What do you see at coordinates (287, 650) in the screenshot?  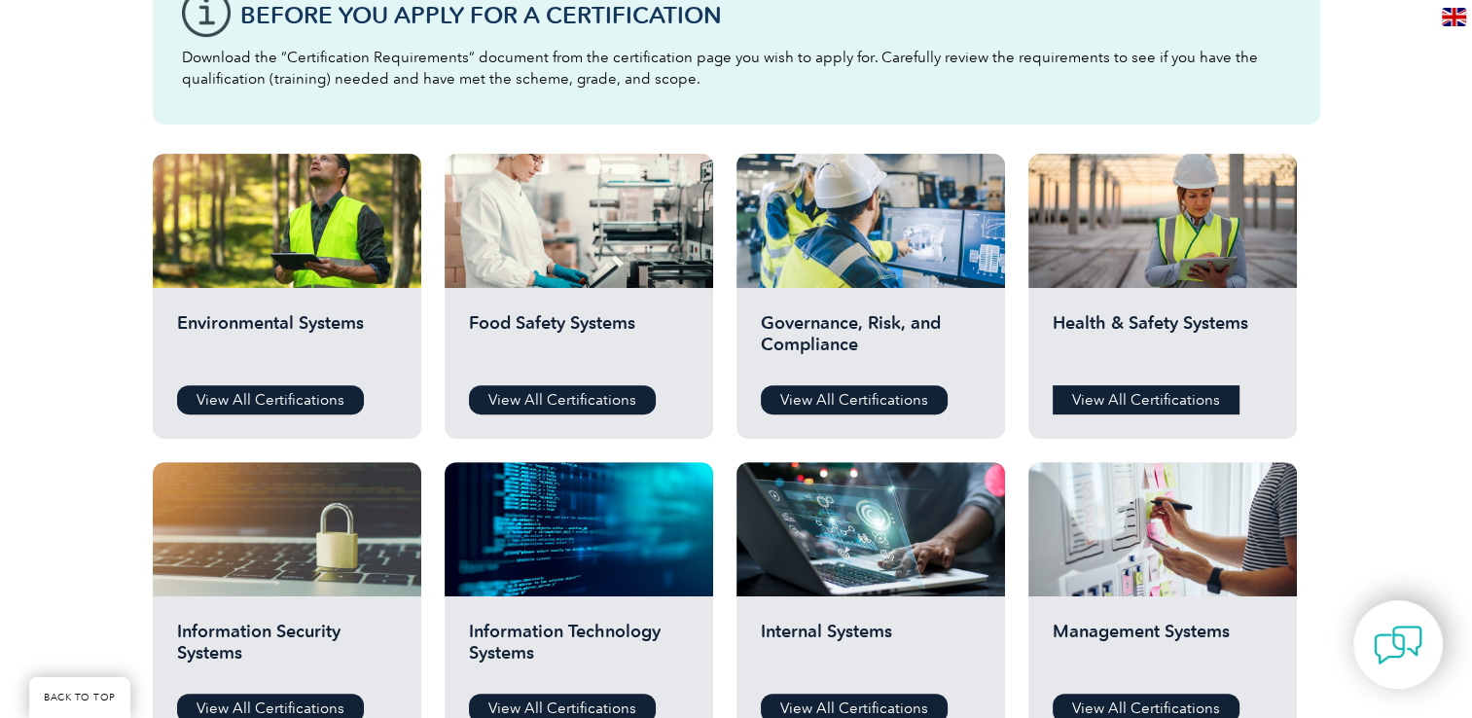 I see `h2: Information Security Systems` at bounding box center [287, 650].